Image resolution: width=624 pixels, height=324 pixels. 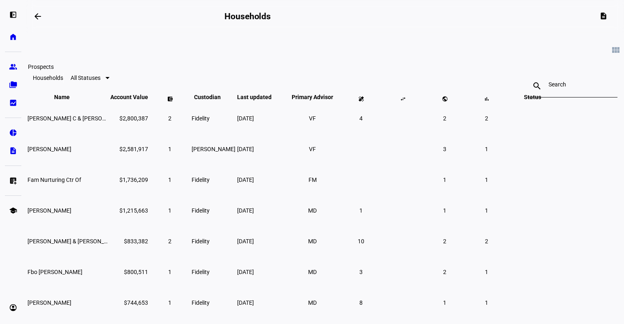 I want to click on eth-mat-symbol: bid_landscape, so click(x=13, y=103).